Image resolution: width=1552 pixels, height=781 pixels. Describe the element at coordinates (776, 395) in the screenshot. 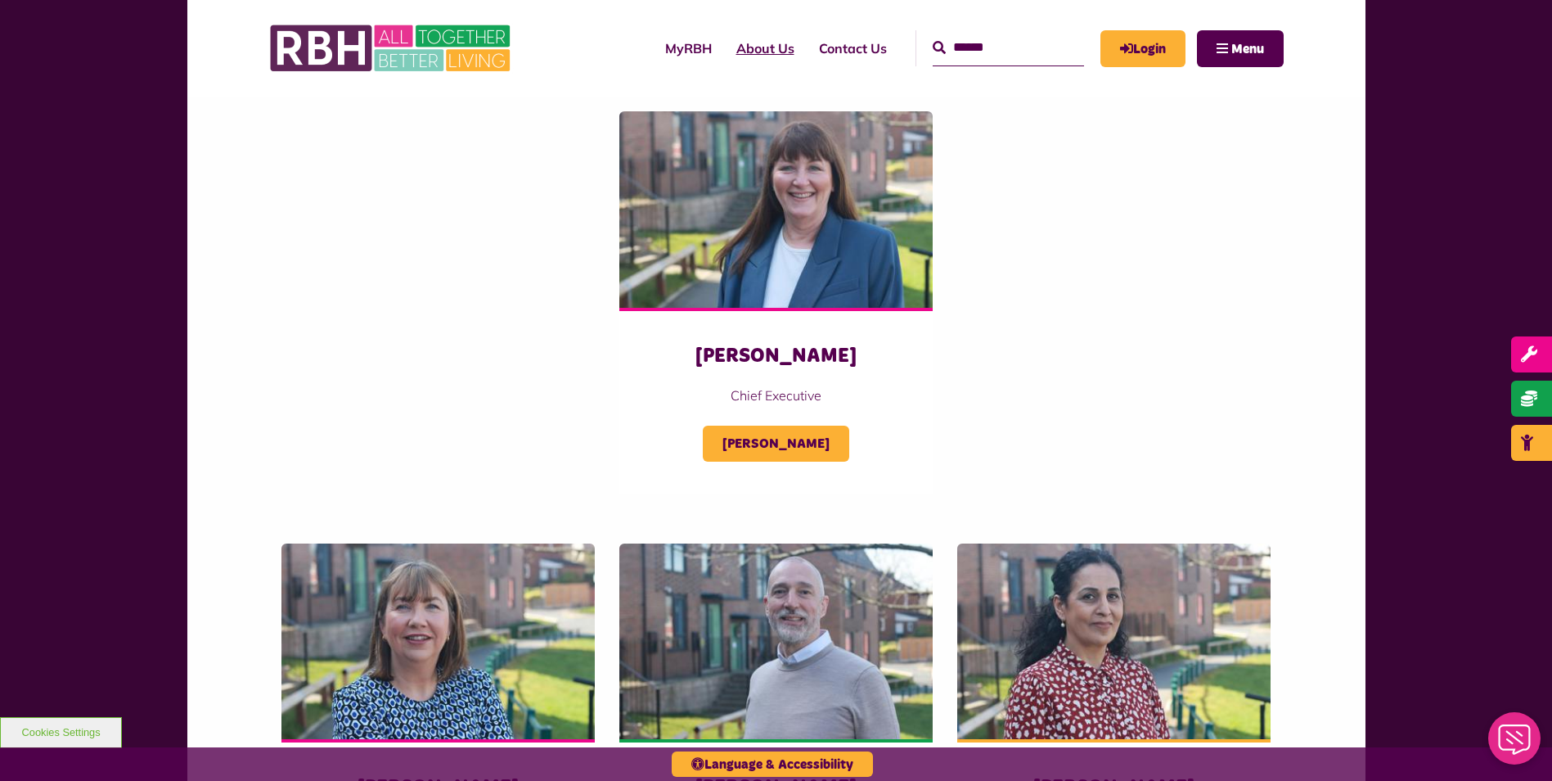

I see `p: Chief Executive` at that location.